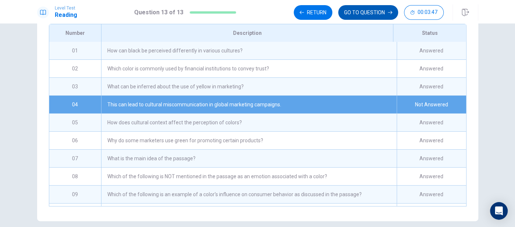  Describe the element at coordinates (248, 159) in the screenshot. I see `div: What is the main idea of the passage?` at that location.